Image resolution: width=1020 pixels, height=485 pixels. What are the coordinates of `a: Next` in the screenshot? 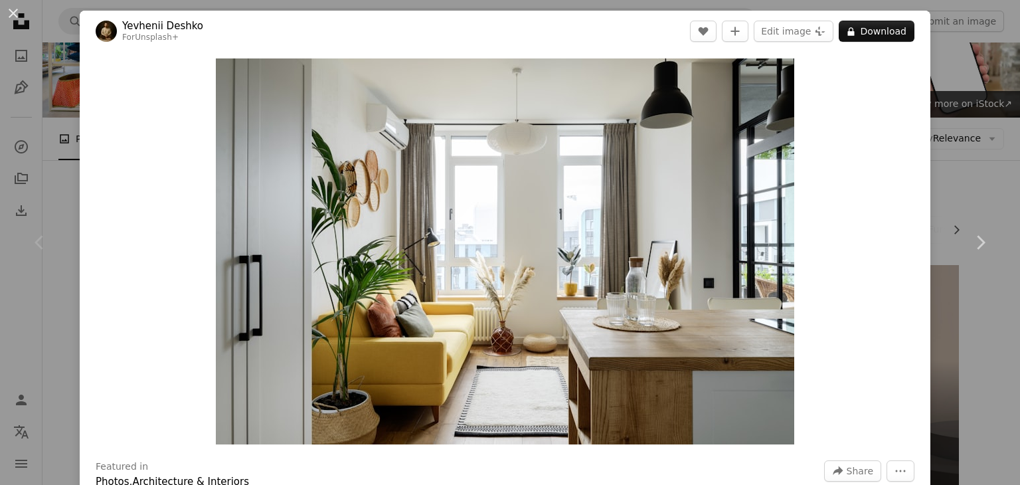 It's located at (980, 242).